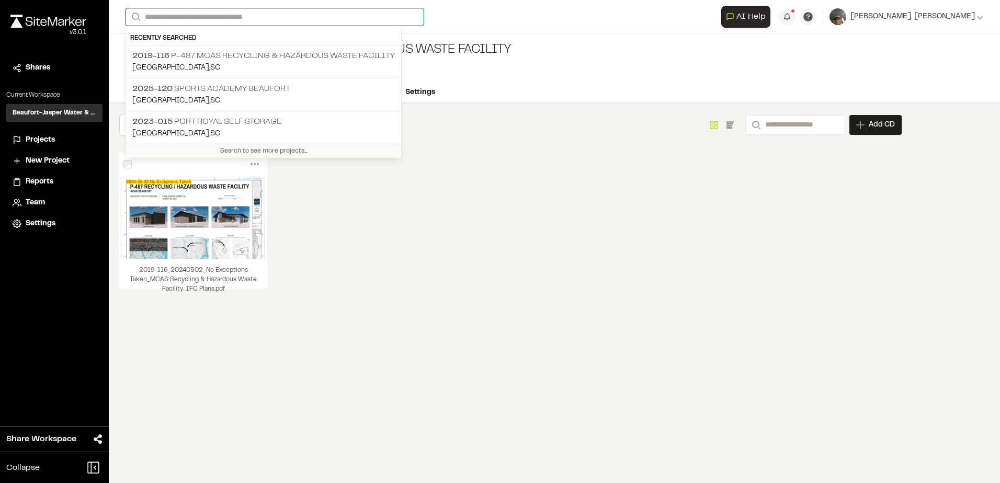  What do you see at coordinates (151, 56) in the screenshot?
I see `span: 2019-116` at bounding box center [151, 56].